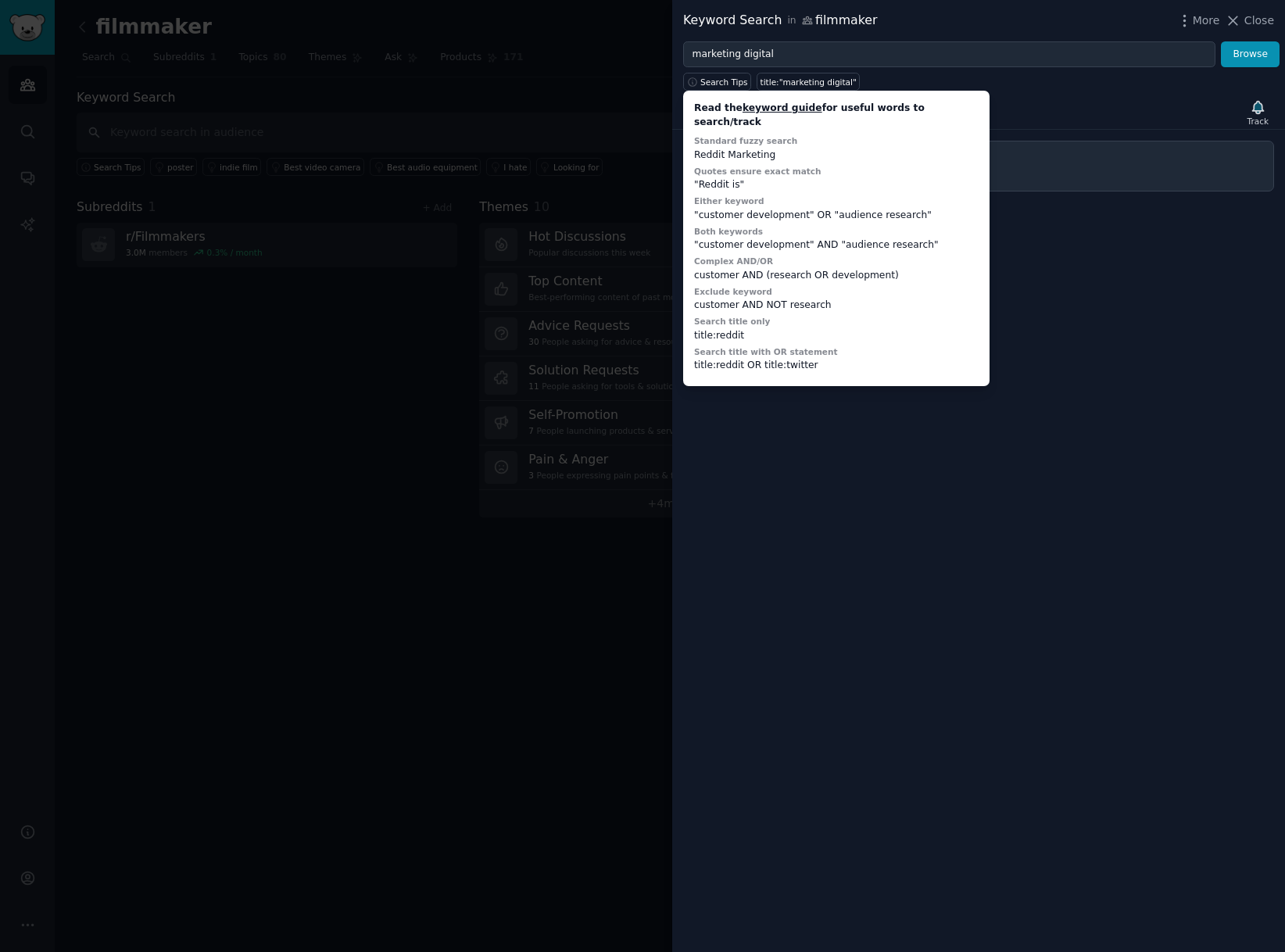 The height and width of the screenshot is (952, 1285). What do you see at coordinates (837, 186) in the screenshot?
I see `div: "Reddit is"` at bounding box center [837, 186].